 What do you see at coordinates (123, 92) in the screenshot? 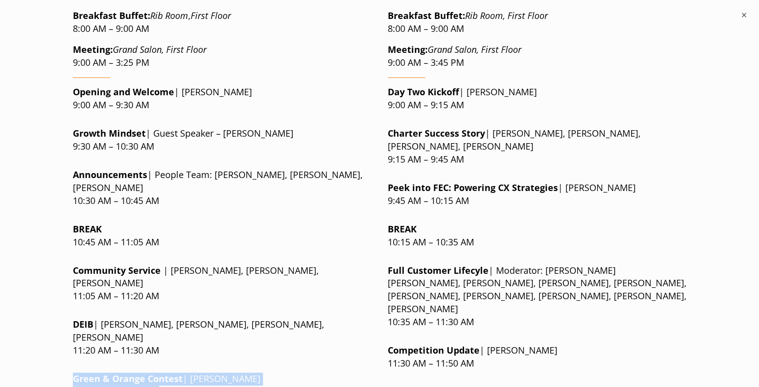
I see `strong: Opening and Welcome` at bounding box center [123, 92].